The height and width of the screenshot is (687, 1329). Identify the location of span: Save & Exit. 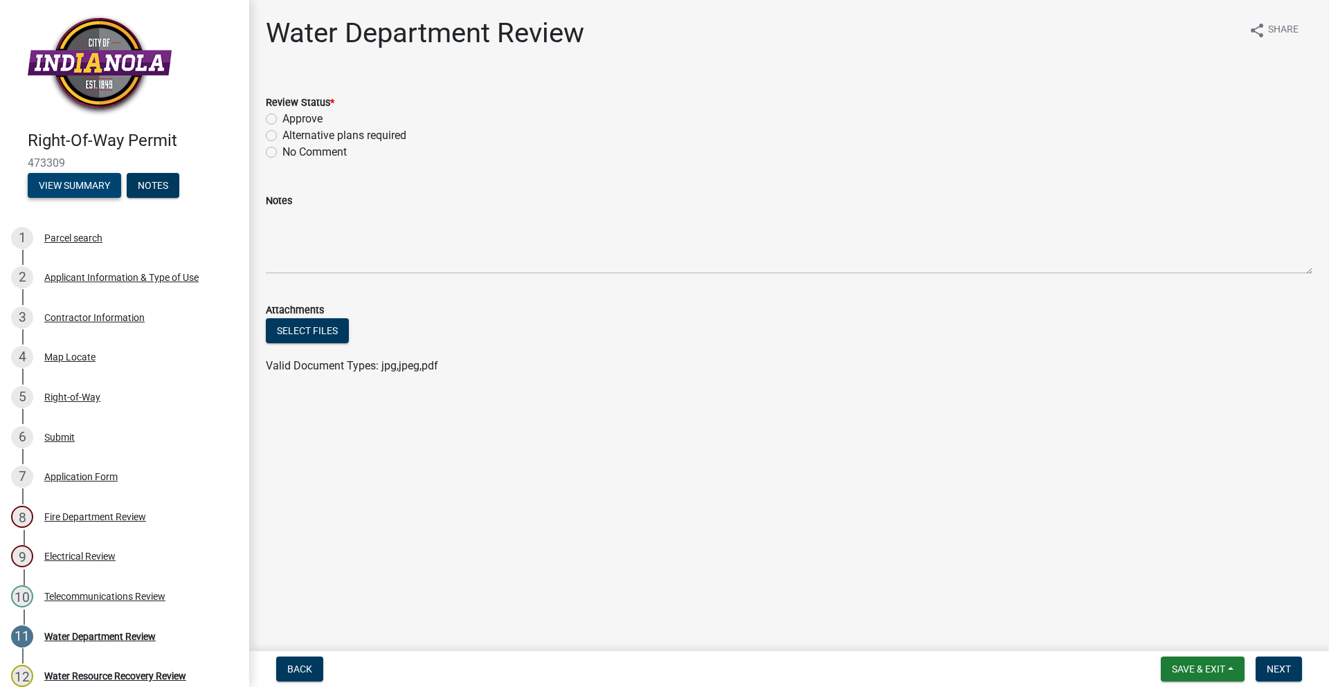
(1198, 669).